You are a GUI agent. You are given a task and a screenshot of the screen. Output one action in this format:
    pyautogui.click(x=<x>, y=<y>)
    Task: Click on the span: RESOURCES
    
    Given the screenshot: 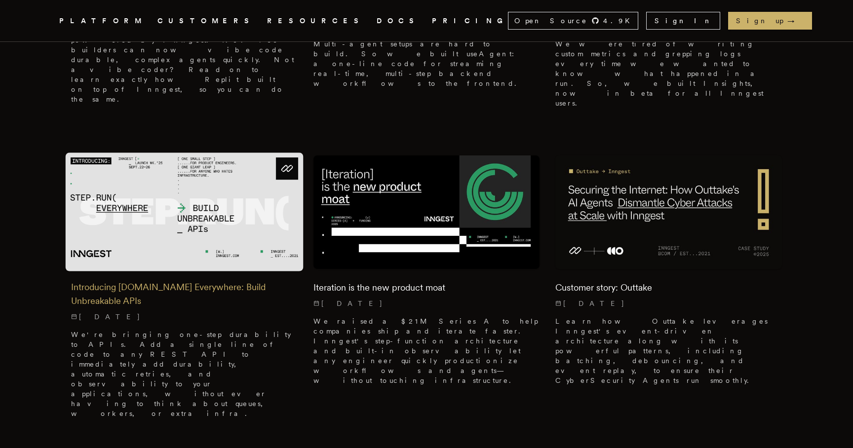 What is the action you would take?
    pyautogui.click(x=316, y=21)
    